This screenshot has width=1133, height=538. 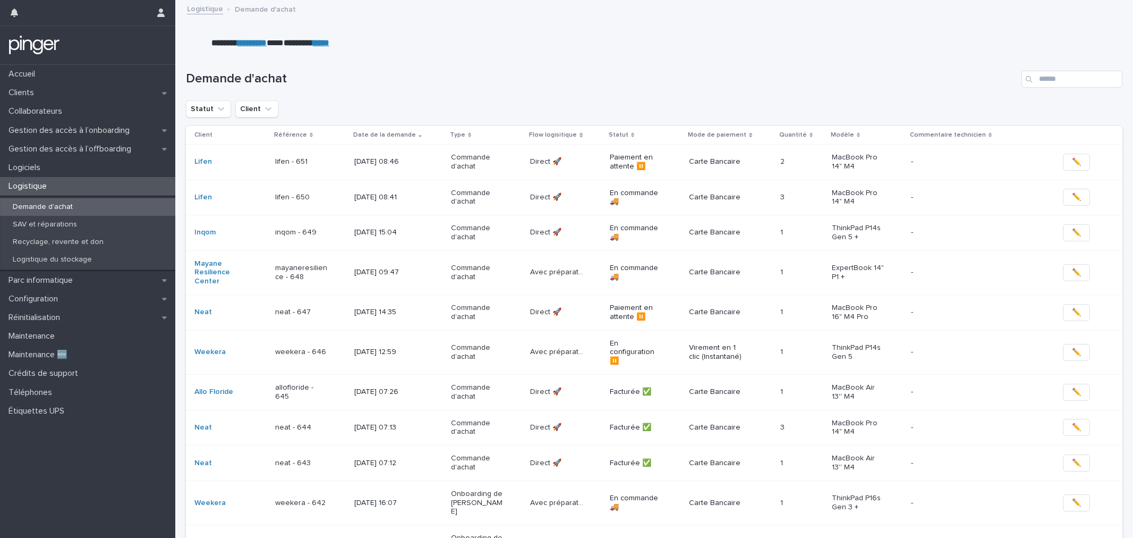 I want to click on p: Logistique, so click(x=30, y=186).